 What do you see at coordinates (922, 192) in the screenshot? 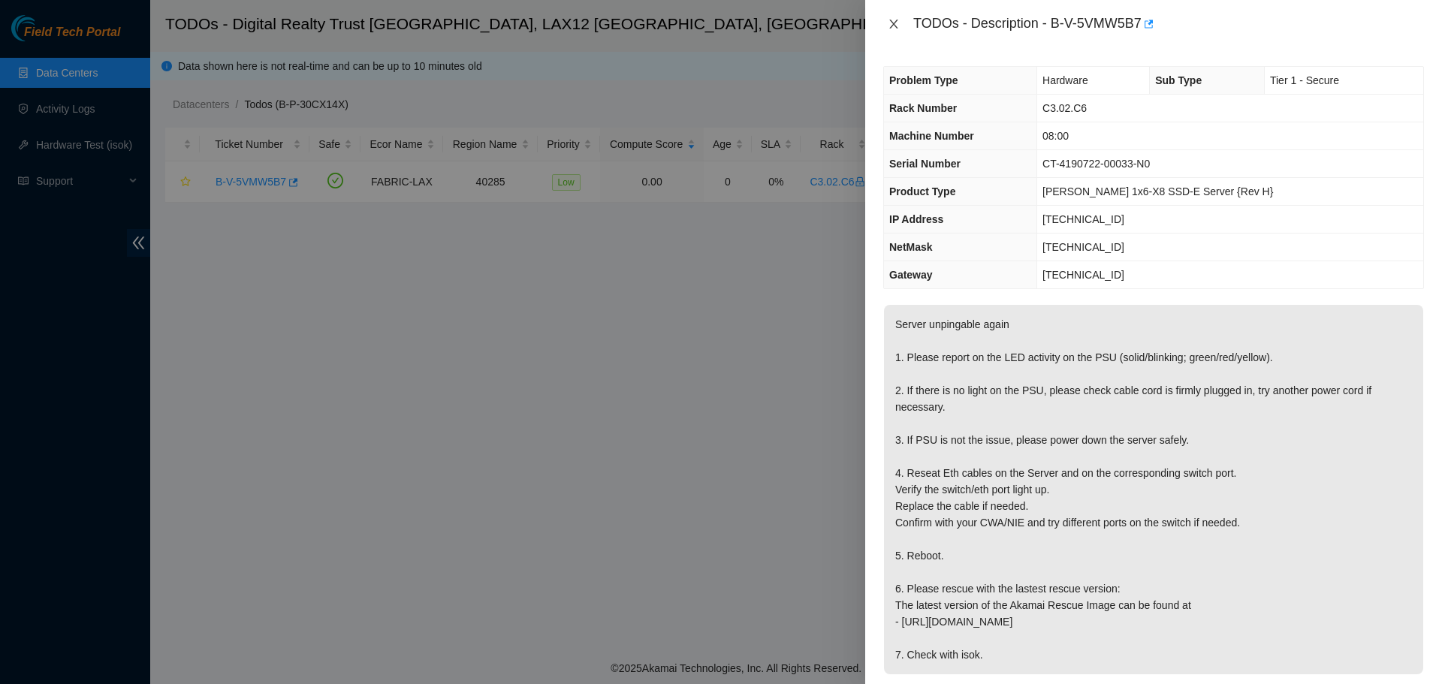
I see `span: Product Type` at bounding box center [922, 192].